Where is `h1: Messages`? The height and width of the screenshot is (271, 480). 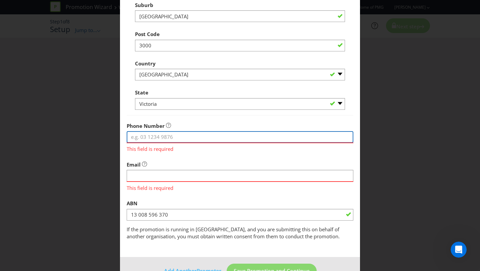 h1: Messages is located at coordinates (67, 9).